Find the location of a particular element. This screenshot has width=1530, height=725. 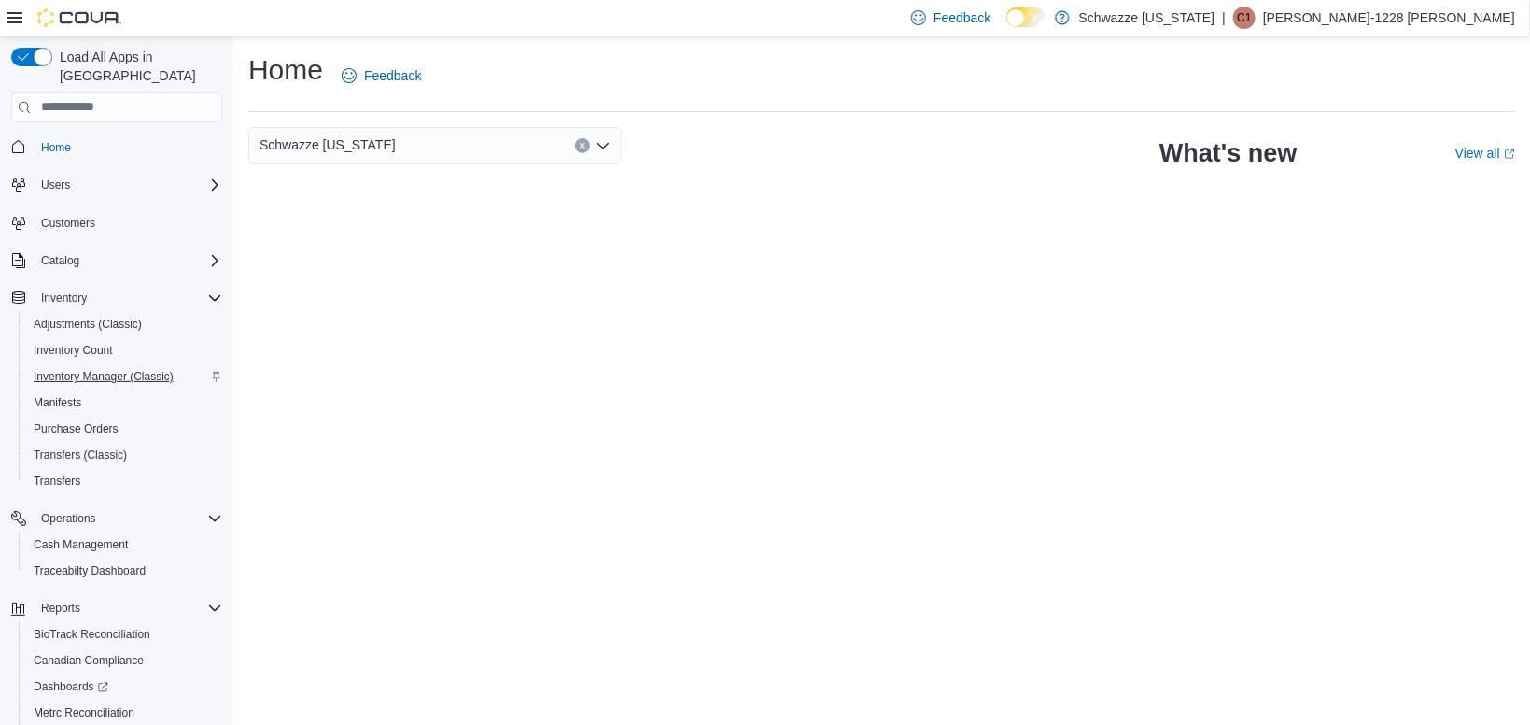

a: Inventory Manager (Classic) is located at coordinates (104, 376).